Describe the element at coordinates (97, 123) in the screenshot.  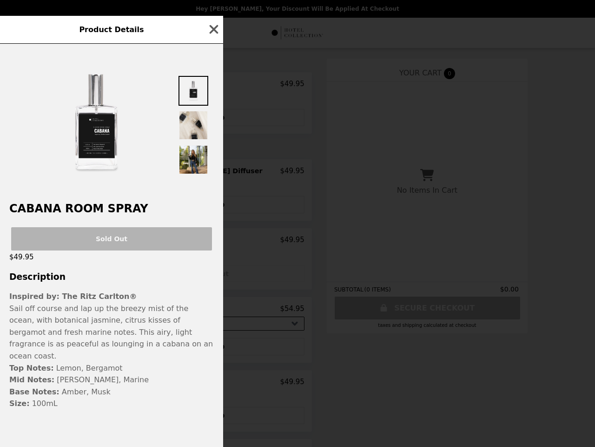
I see `img: Default Title` at that location.